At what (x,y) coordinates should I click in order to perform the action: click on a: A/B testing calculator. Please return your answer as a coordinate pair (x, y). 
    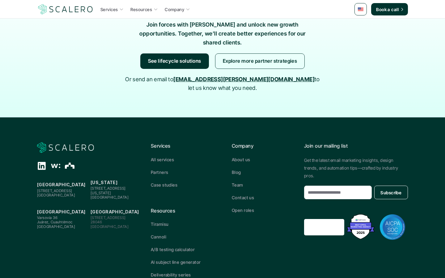
    Looking at the image, I should click on (182, 250).